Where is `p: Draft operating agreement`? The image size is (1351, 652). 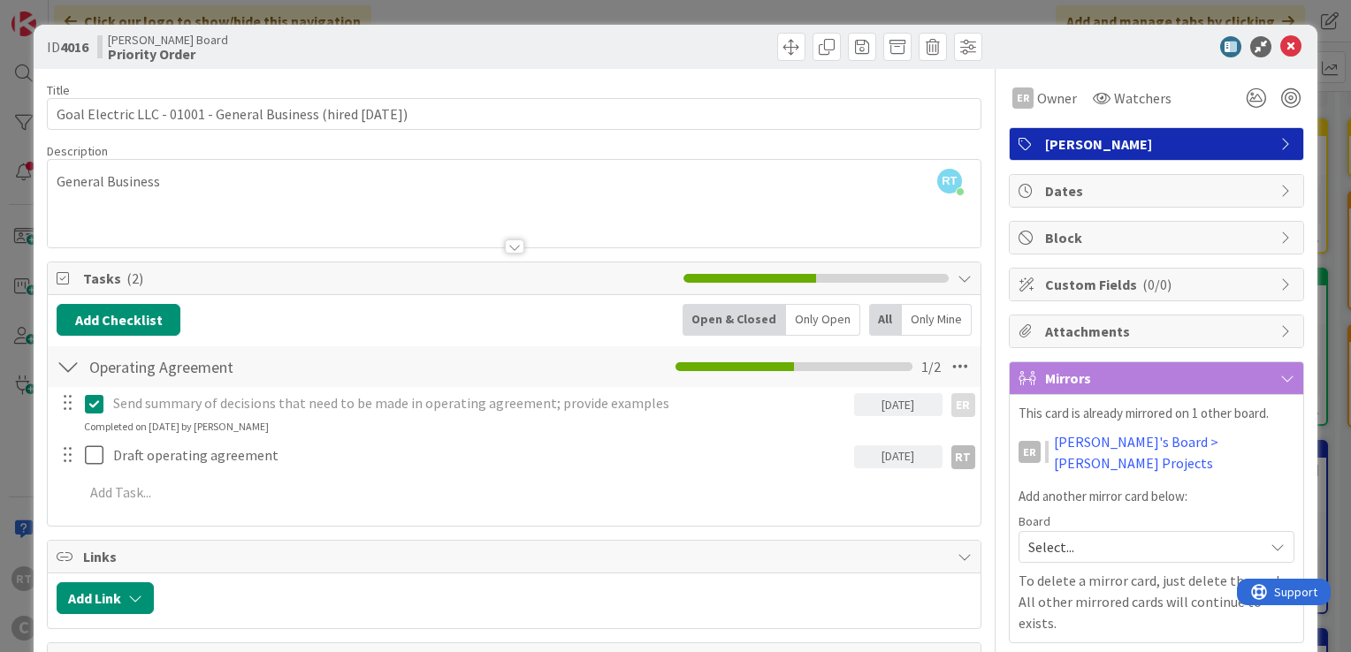
p: Draft operating agreement is located at coordinates (480, 455).